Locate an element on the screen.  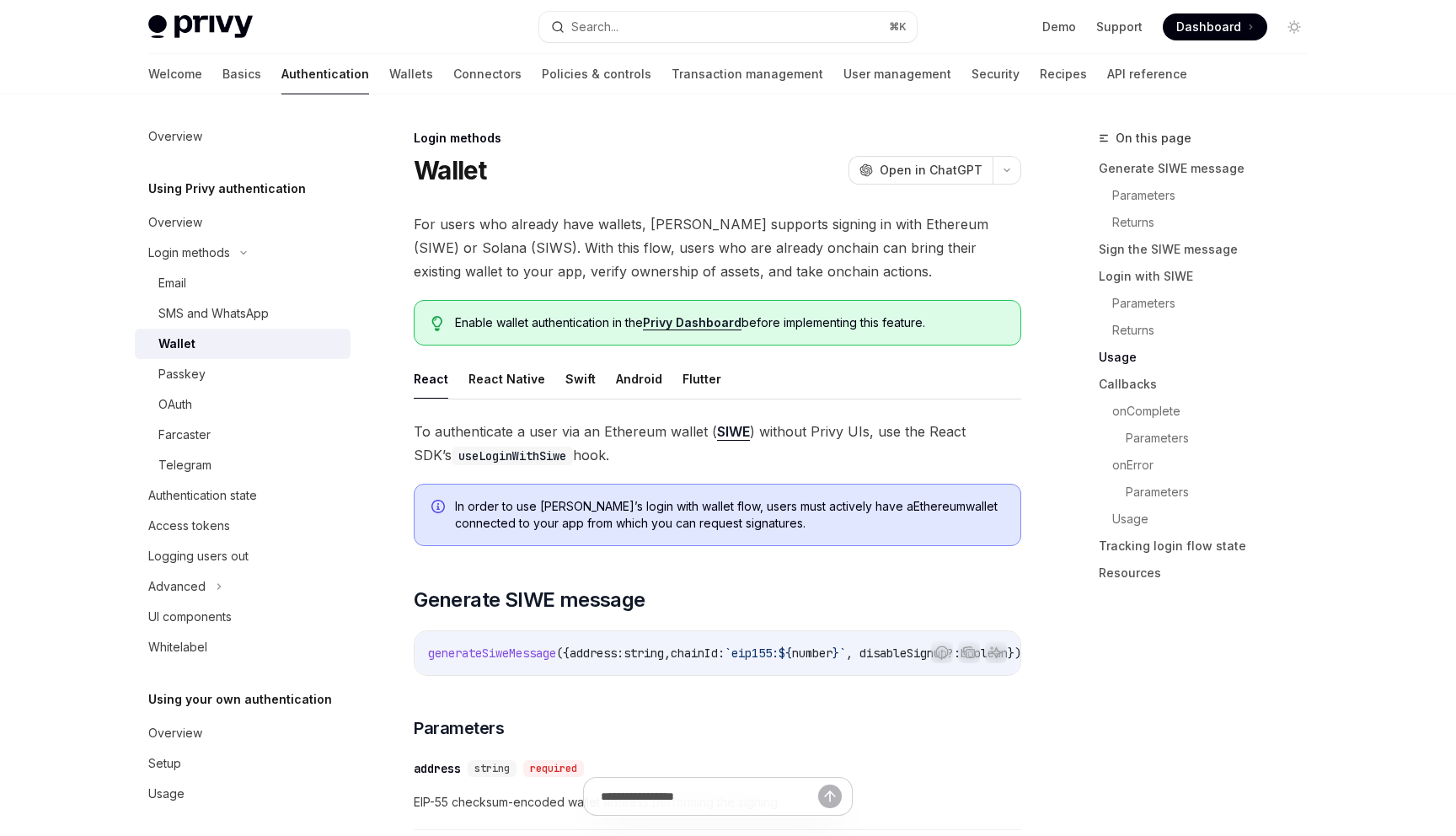
a: Security is located at coordinates (995, 74).